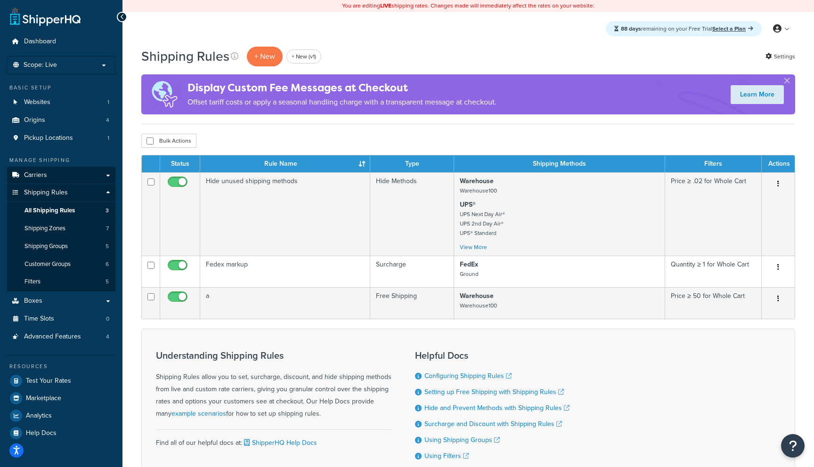 The height and width of the screenshot is (467, 814). I want to click on span: Test Your Rates, so click(49, 381).